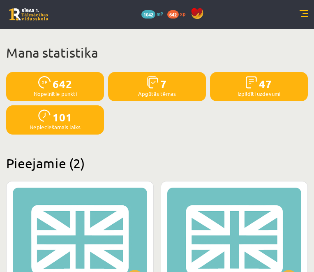 This screenshot has height=272, width=314. I want to click on img: icon-xp-0682a9bc20223a9ccc6f5883a126b849a74cddfe5390d2b41b4391c66f2066e7.svg, so click(44, 82).